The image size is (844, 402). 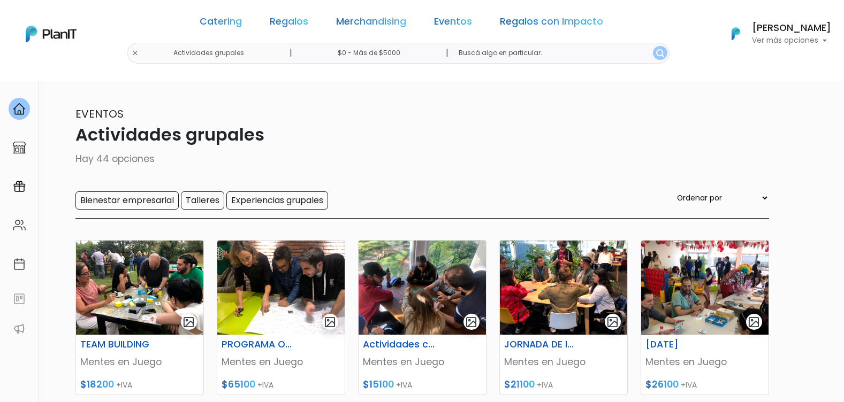 What do you see at coordinates (422, 114) in the screenshot?
I see `p: Eventos` at bounding box center [422, 114].